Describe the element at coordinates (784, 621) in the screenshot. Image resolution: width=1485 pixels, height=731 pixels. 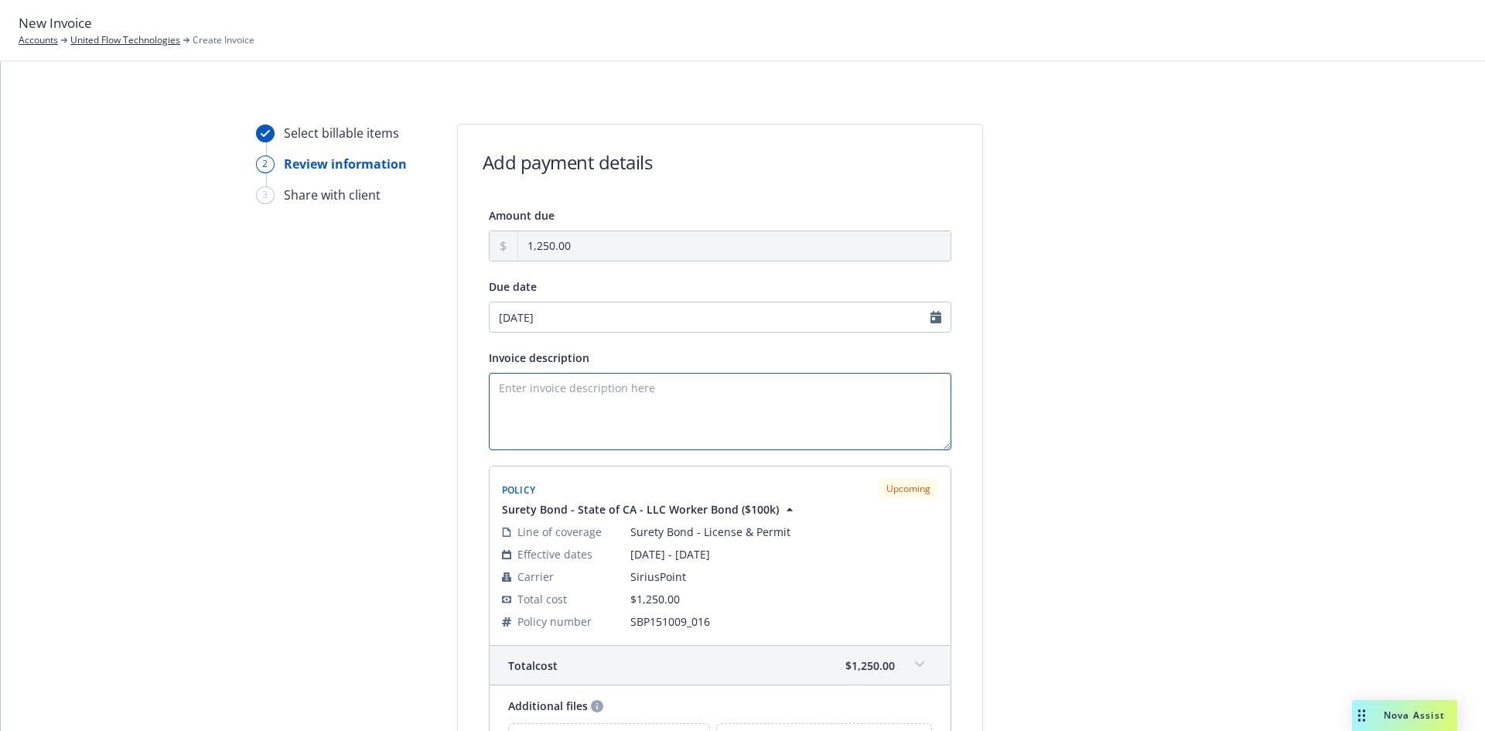
I see `span: SBP151009_016` at that location.